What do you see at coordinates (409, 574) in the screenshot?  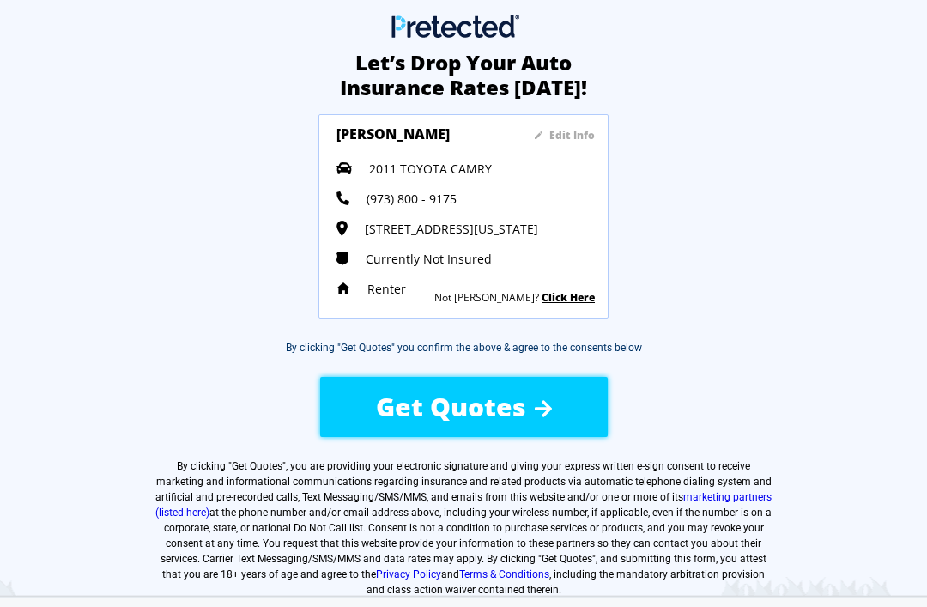 I see `a: Privacy Policy` at bounding box center [409, 574].